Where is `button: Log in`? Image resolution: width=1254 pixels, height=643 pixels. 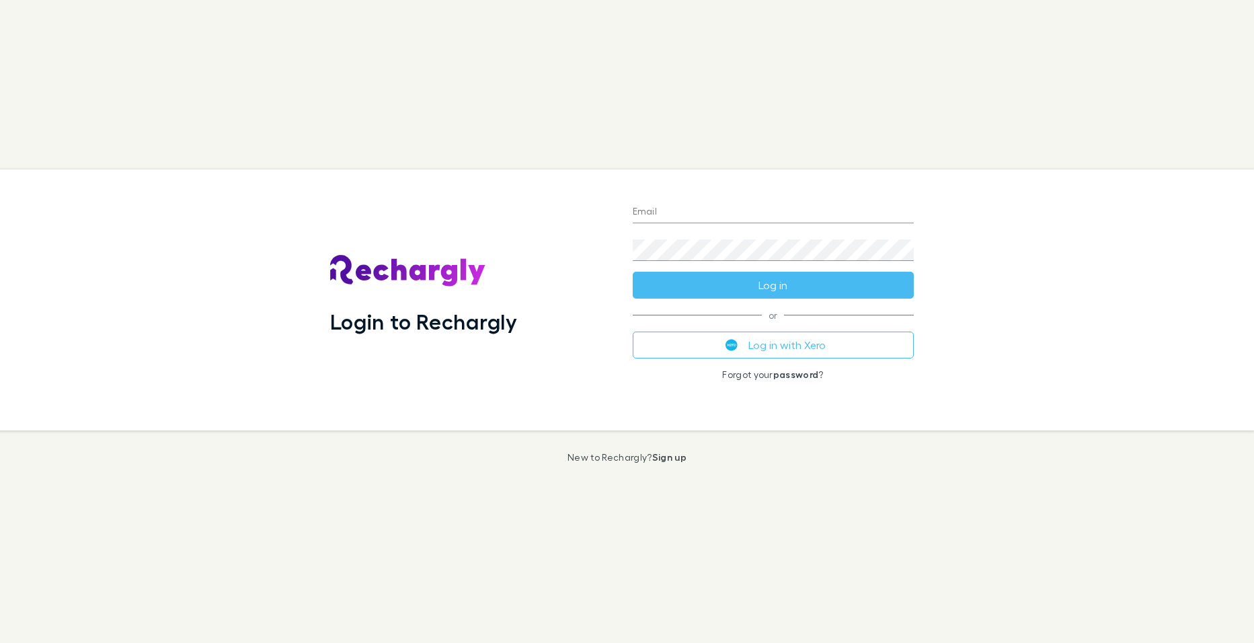 button: Log in is located at coordinates (773, 285).